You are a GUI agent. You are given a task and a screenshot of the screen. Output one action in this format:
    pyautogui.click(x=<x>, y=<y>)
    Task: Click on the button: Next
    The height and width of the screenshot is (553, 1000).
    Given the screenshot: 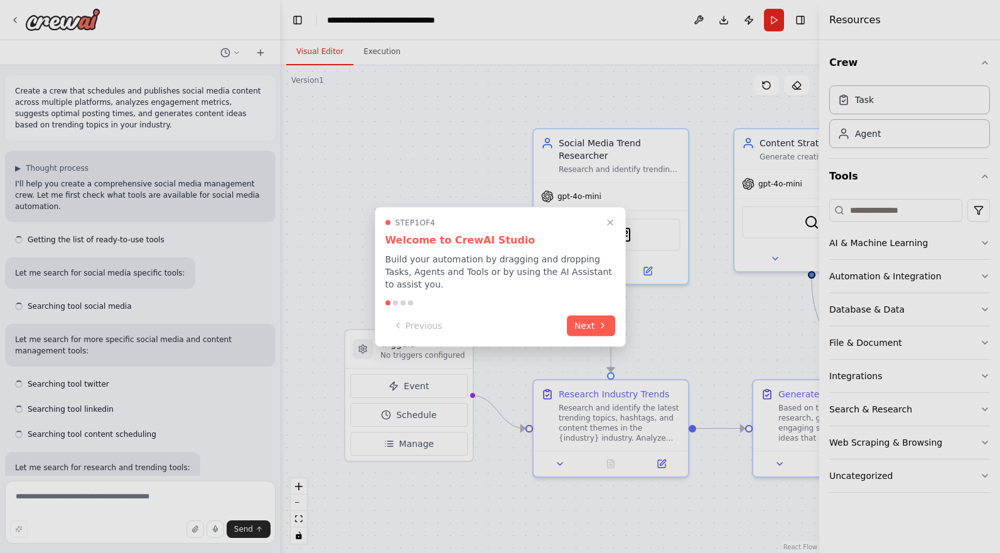 What is the action you would take?
    pyautogui.click(x=591, y=325)
    